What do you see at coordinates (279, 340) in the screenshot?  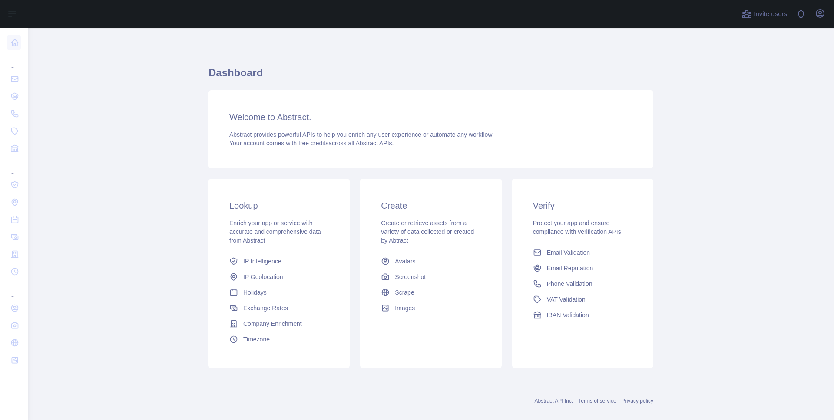 I see `a: Timezone` at bounding box center [279, 340].